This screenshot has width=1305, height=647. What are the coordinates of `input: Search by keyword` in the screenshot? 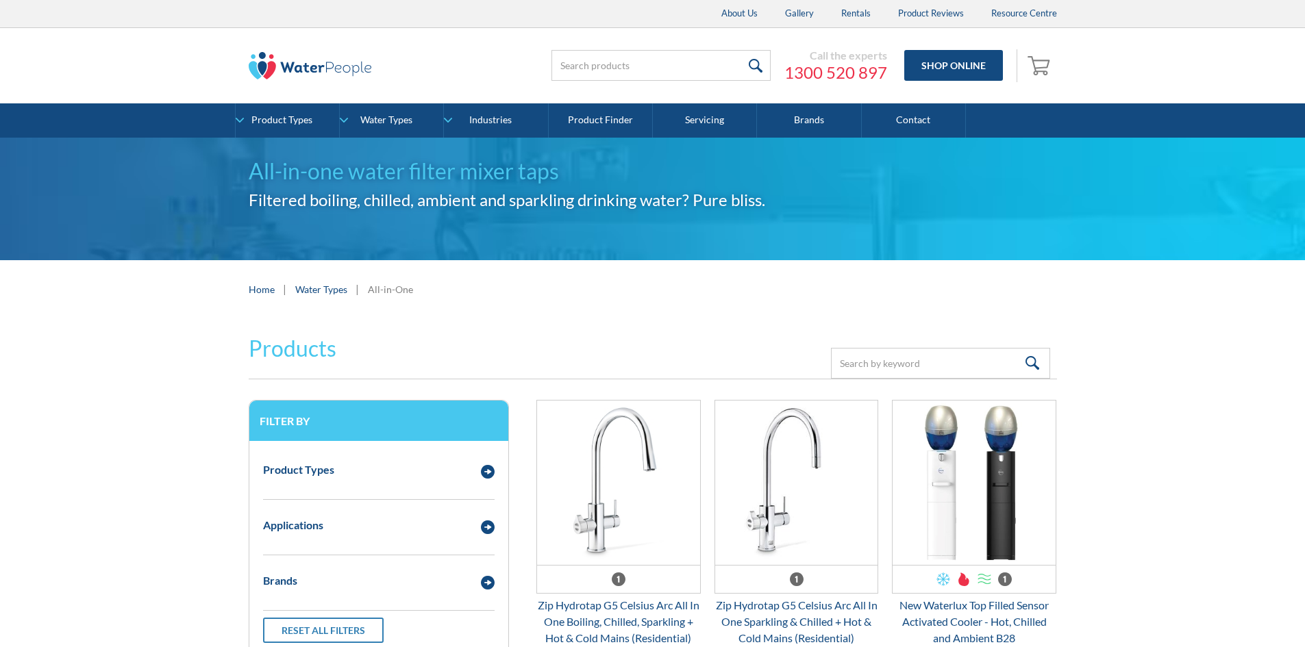 It's located at (941, 363).